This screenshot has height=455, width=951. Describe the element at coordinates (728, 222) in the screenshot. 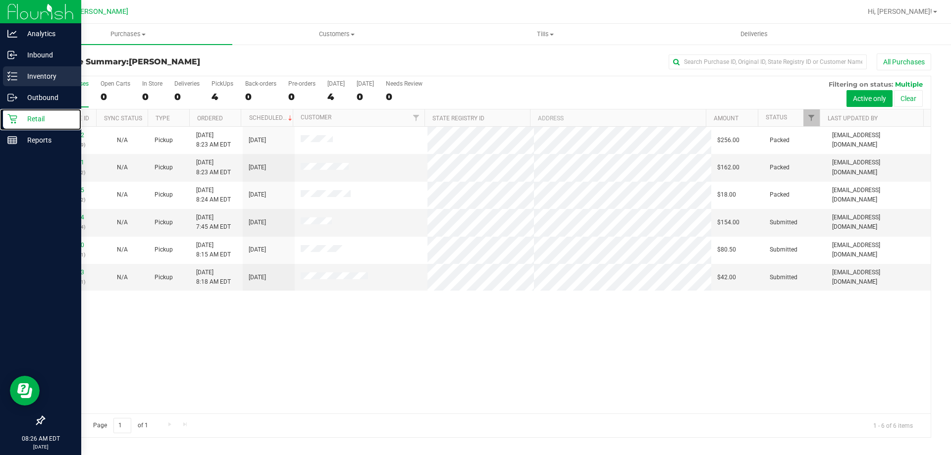

I see `span: $154.00` at that location.